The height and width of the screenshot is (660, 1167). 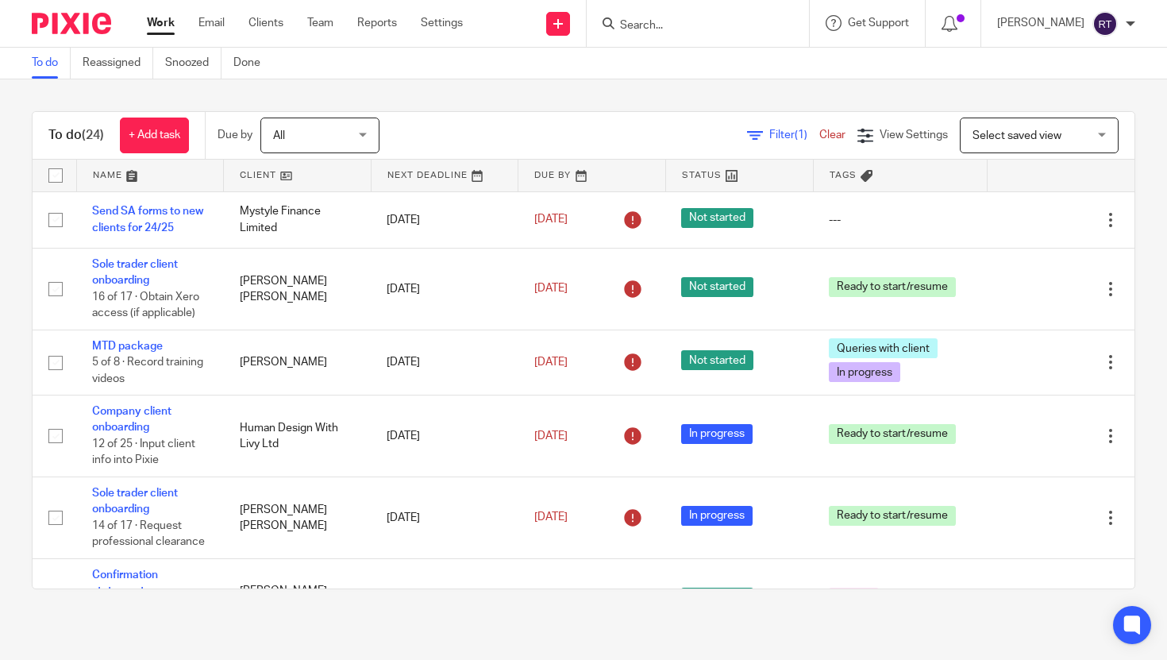 What do you see at coordinates (320, 23) in the screenshot?
I see `a: Team` at bounding box center [320, 23].